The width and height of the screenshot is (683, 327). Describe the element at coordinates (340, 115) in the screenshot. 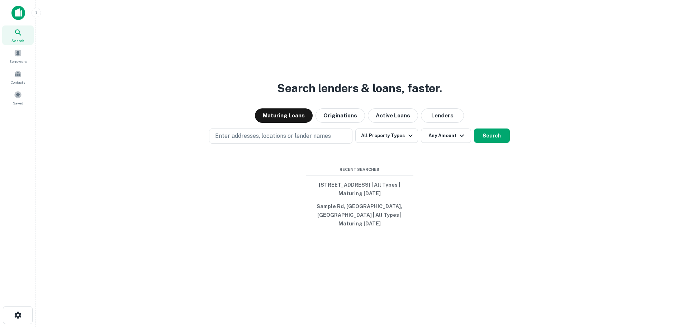

I see `button: Originations` at that location.